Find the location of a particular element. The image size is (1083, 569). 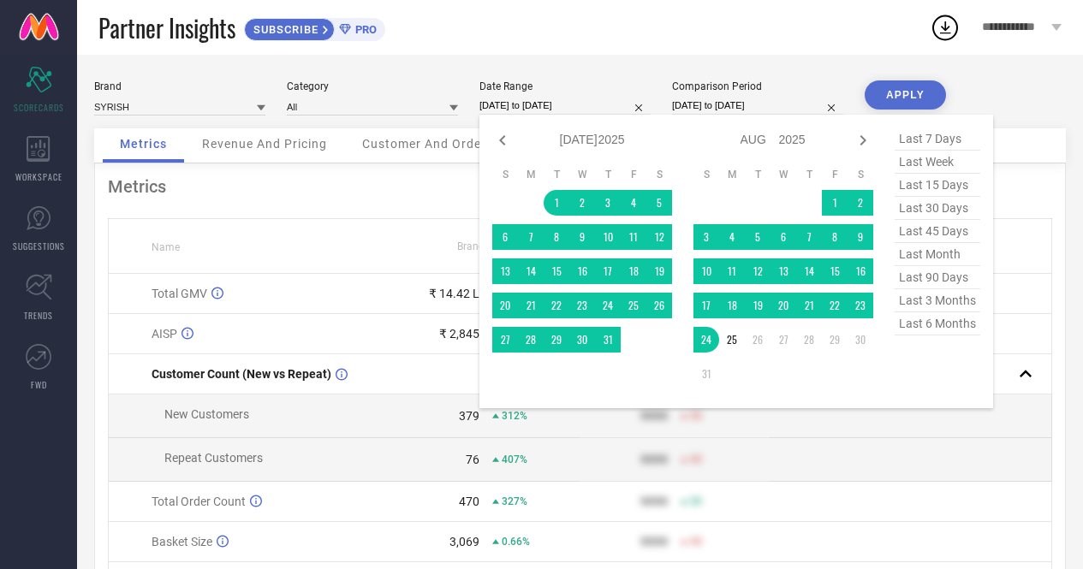

span: Customer Count (New vs Repeat) is located at coordinates (241, 374).